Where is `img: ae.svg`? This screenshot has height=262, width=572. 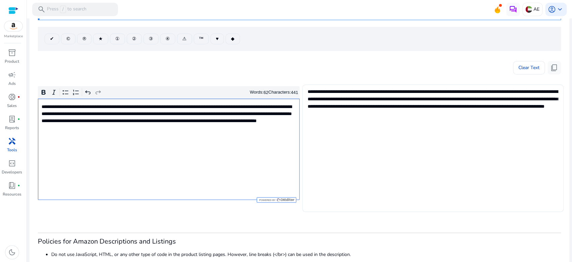
img: ae.svg is located at coordinates (529, 9).